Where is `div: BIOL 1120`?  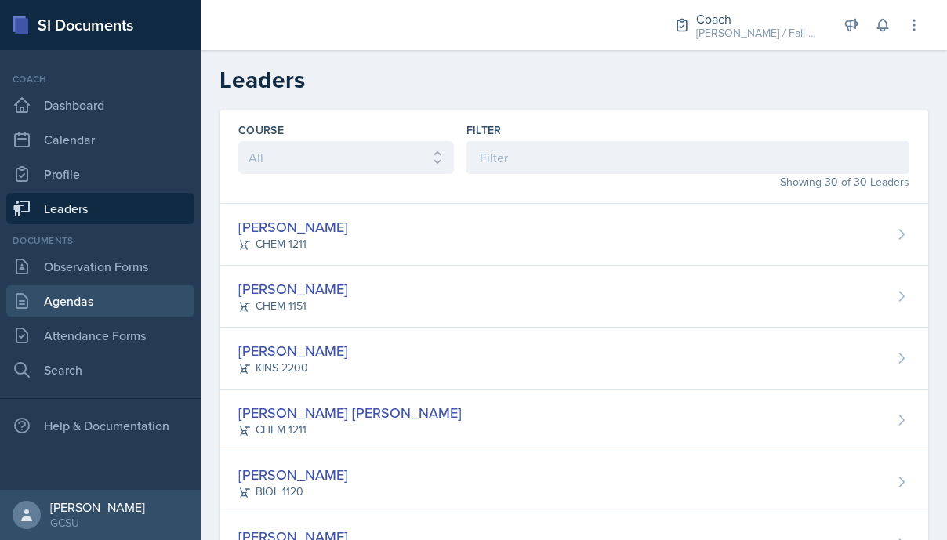 div: BIOL 1120 is located at coordinates (293, 492).